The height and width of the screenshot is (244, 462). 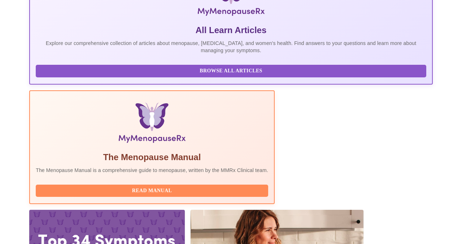 I want to click on a: Read Manual, so click(x=153, y=190).